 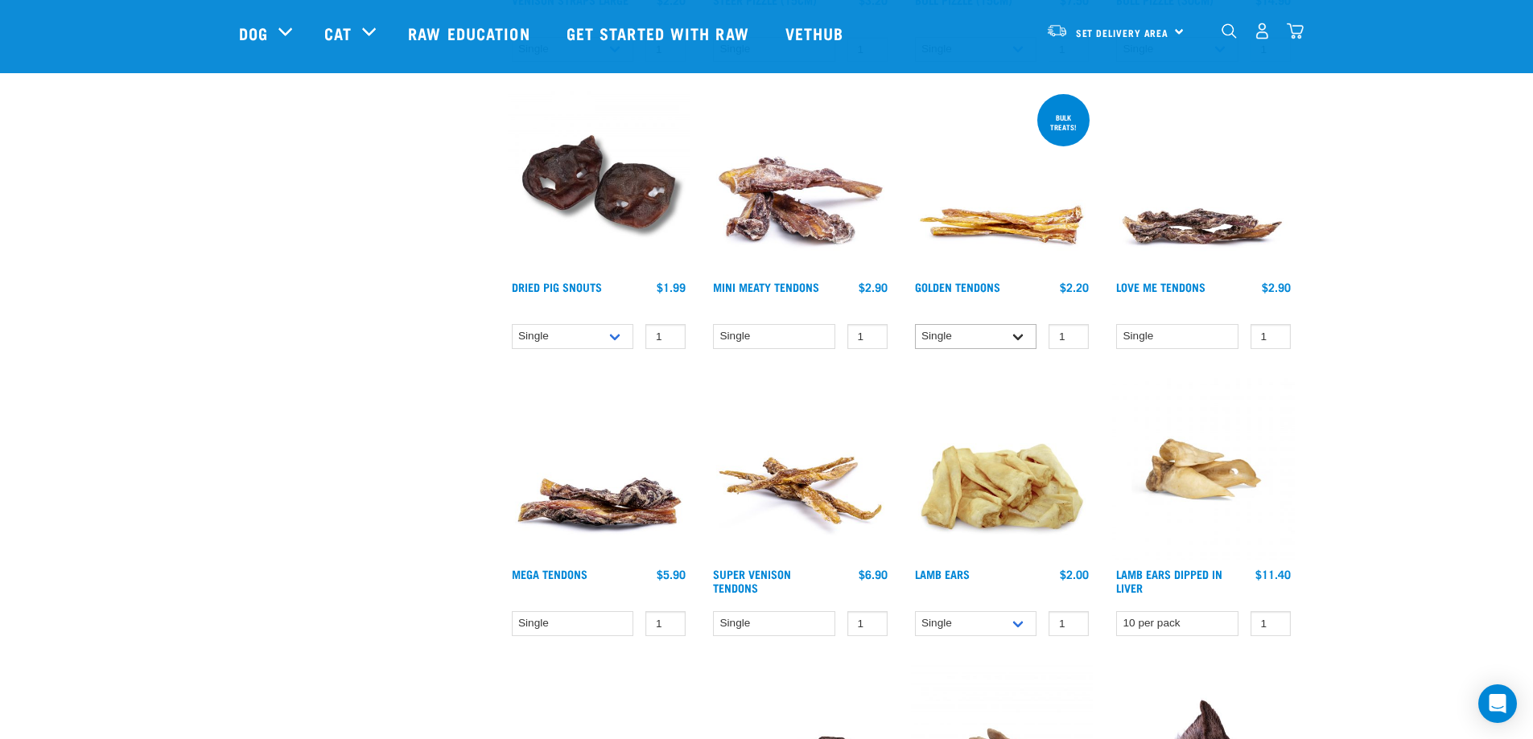 What do you see at coordinates (1273, 574) in the screenshot?
I see `div: $11.40` at bounding box center [1273, 574].